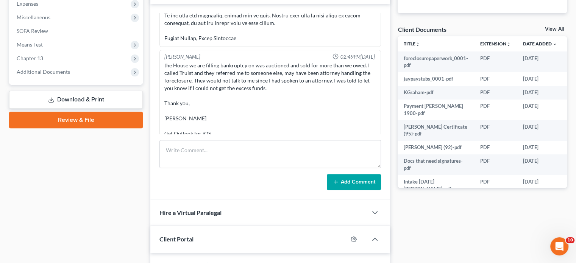 The height and width of the screenshot is (263, 576). What do you see at coordinates (554, 29) in the screenshot?
I see `a: View All` at bounding box center [554, 29].